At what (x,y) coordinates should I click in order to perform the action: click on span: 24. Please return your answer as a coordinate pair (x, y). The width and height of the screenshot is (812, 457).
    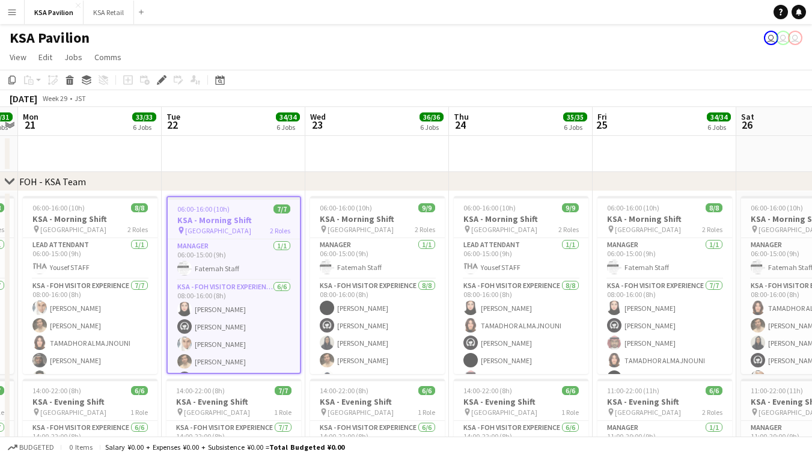
    Looking at the image, I should click on (461, 124).